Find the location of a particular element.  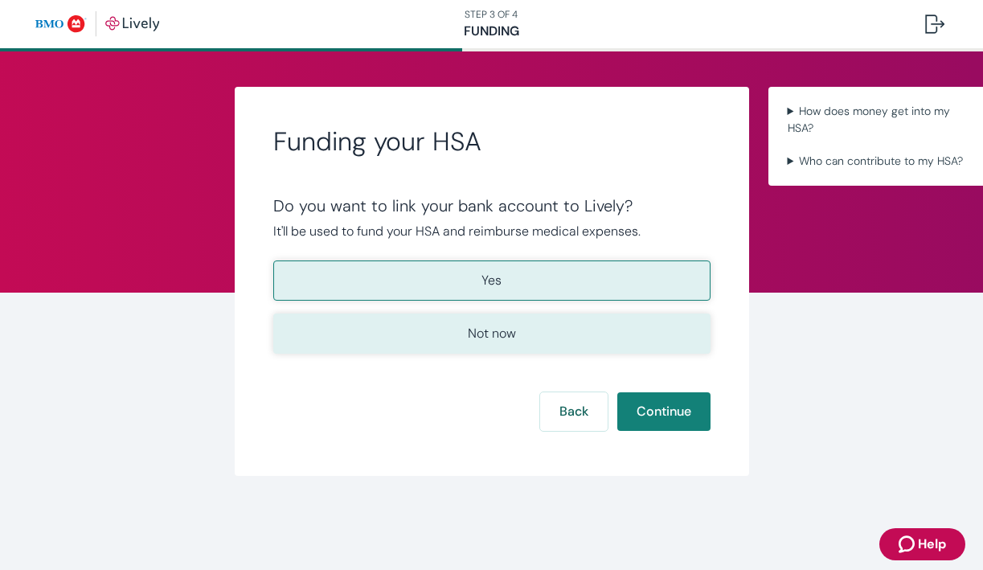

p: Yes is located at coordinates (491, 281).